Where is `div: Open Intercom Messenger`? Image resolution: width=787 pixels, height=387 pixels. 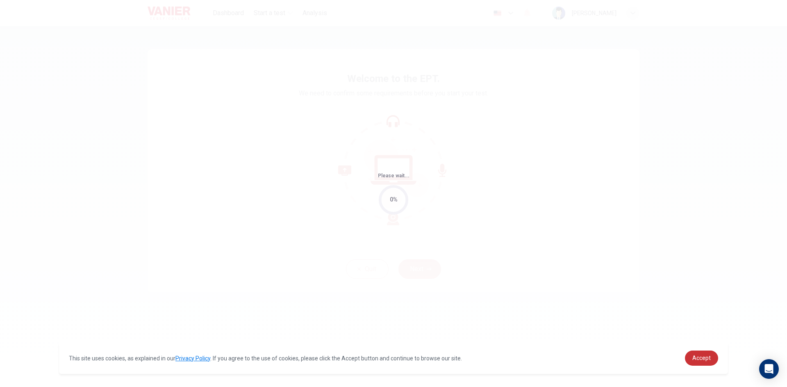 div: Open Intercom Messenger is located at coordinates (769, 369).